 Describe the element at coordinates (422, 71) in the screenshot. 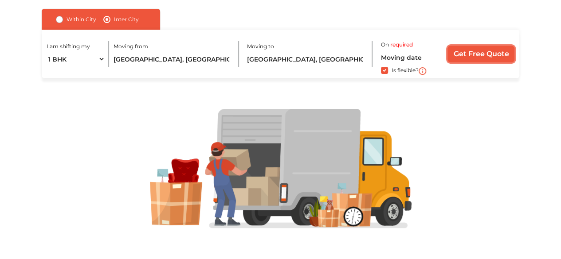

I see `img: i` at that location.